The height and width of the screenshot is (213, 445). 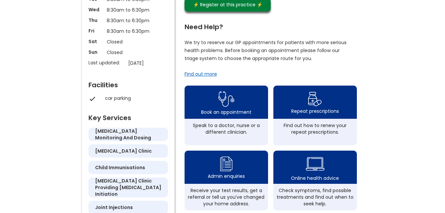 What do you see at coordinates (226, 197) in the screenshot?
I see `div: Receive your test results, get a referral or tell us you’ve changed your home address.` at bounding box center [226, 197].